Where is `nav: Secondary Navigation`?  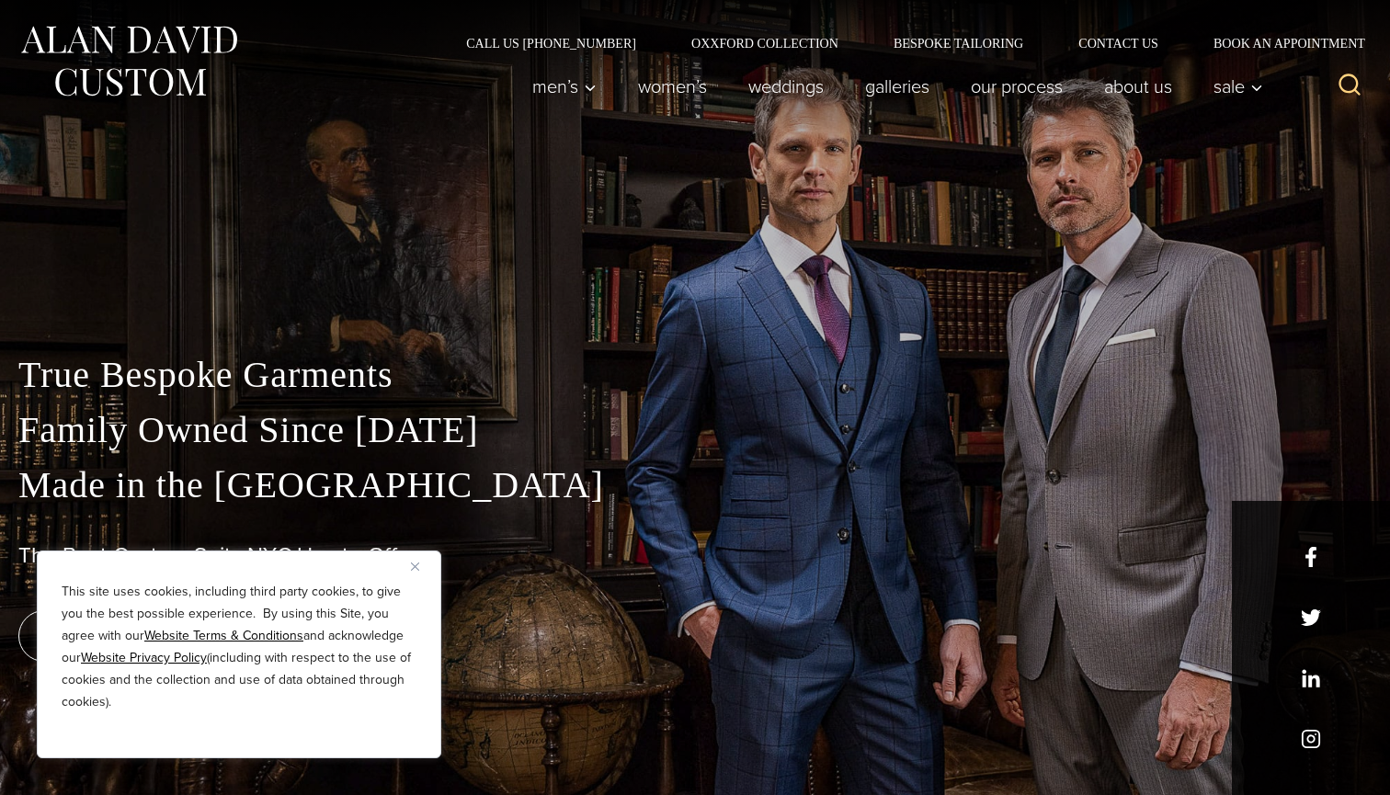
nav: Secondary Navigation is located at coordinates (905, 43).